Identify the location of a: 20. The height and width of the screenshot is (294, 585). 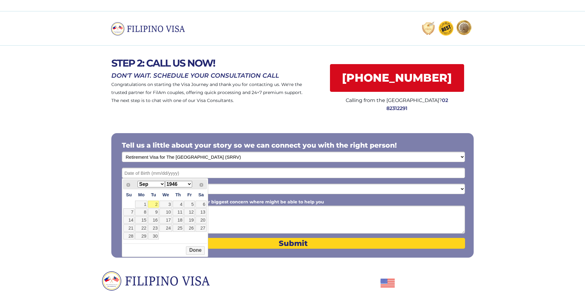
(201, 220).